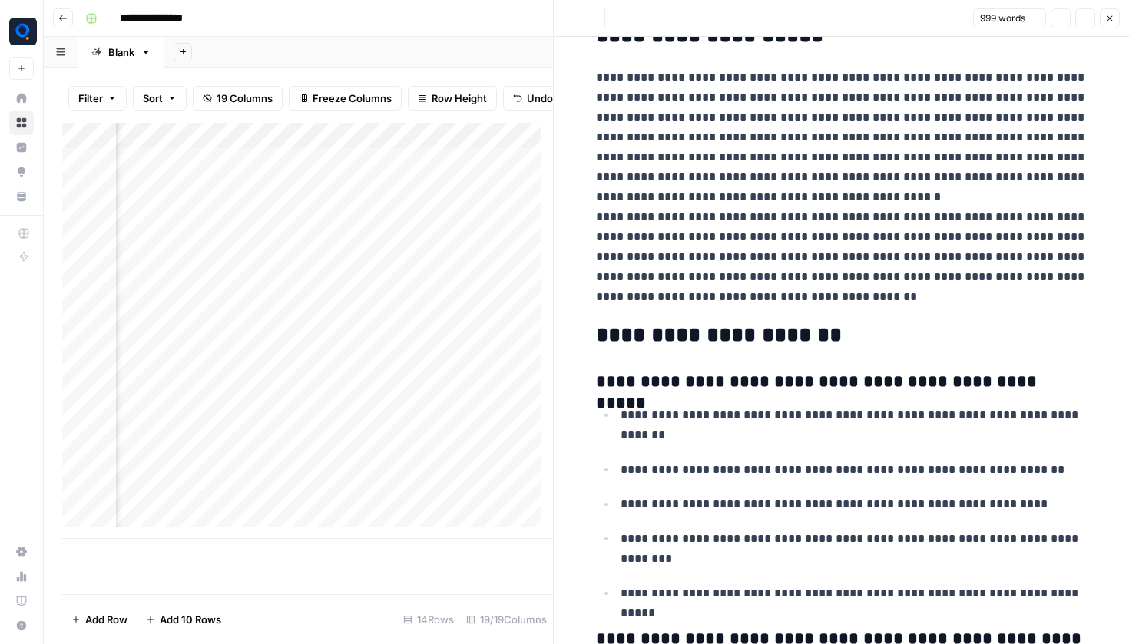 The width and height of the screenshot is (1129, 644). What do you see at coordinates (428, 620) in the screenshot?
I see `div: 14 Rows` at bounding box center [428, 620].